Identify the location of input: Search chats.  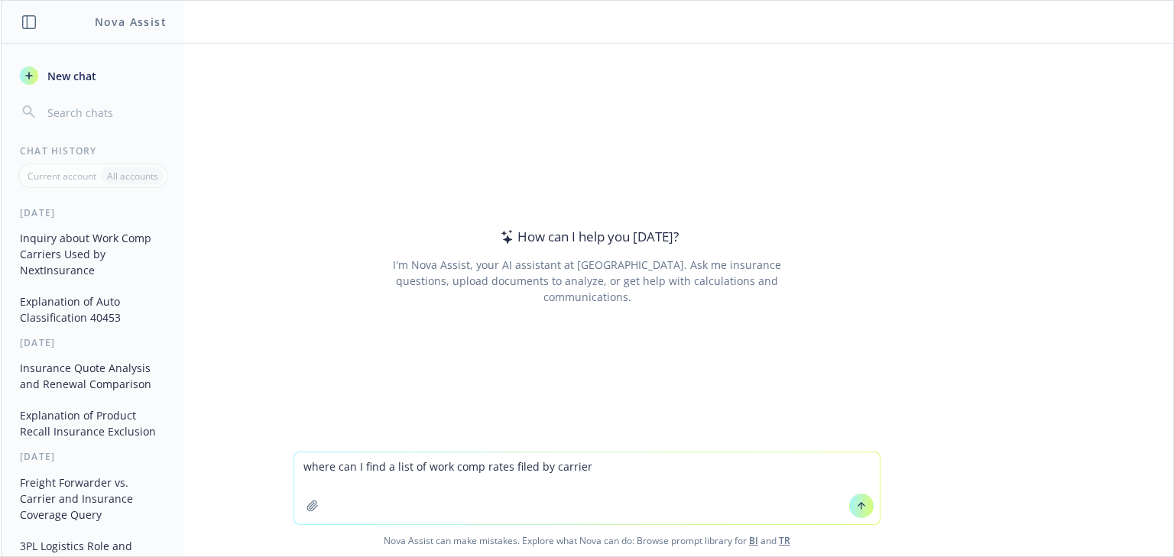
(105, 112).